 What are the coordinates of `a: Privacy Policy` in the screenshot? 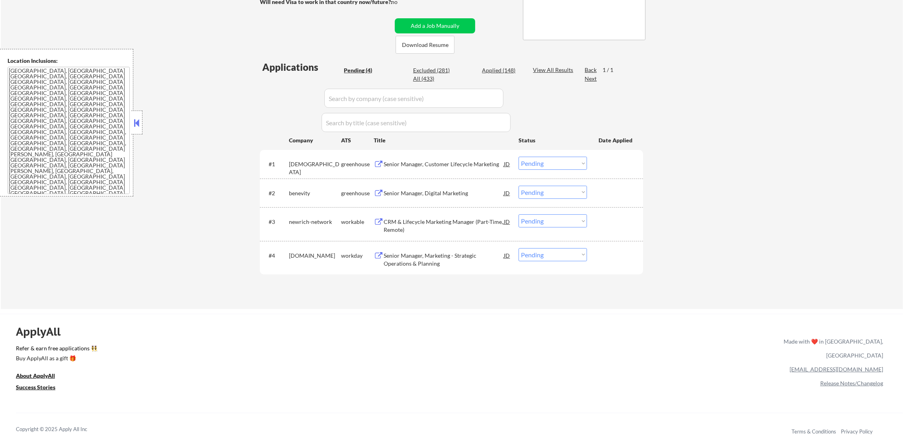 It's located at (856, 432).